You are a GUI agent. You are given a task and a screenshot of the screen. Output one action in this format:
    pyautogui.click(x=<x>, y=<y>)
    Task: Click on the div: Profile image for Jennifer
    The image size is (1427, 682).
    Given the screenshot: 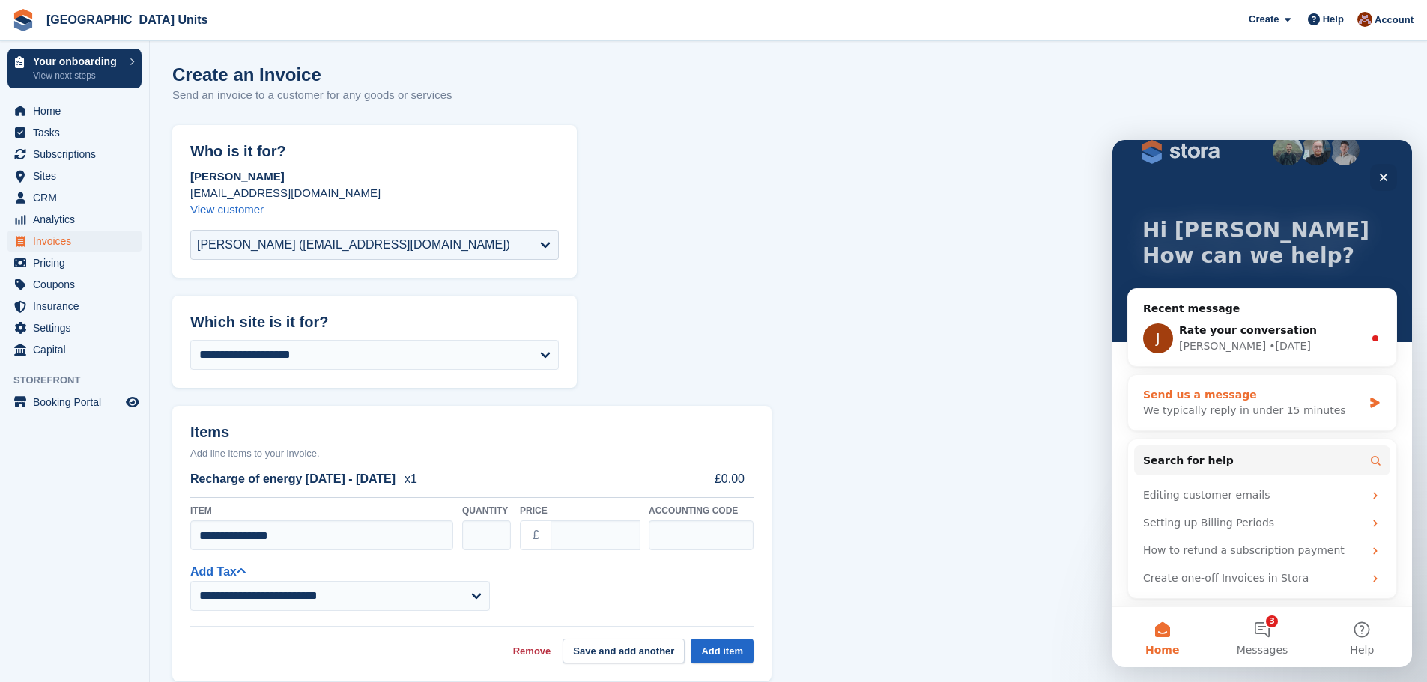 What is the action you would take?
    pyautogui.click(x=46, y=199)
    